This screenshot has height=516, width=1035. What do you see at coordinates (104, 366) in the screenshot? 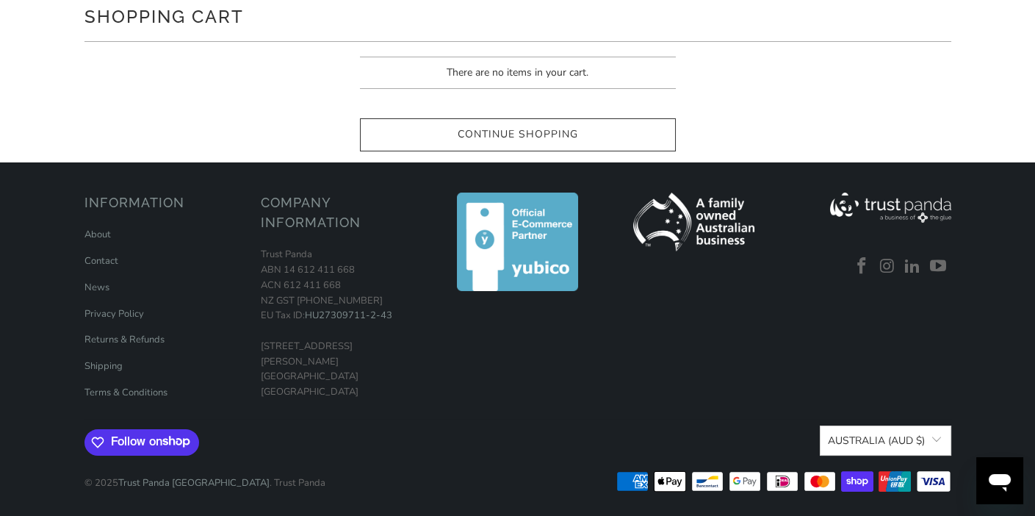
I see `a: Shipping` at bounding box center [104, 366].